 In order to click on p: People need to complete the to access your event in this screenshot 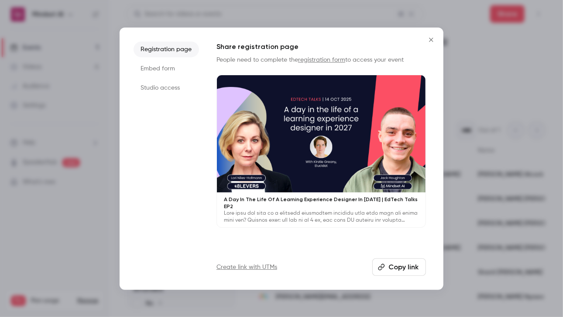, I will do `click(321, 60)`.